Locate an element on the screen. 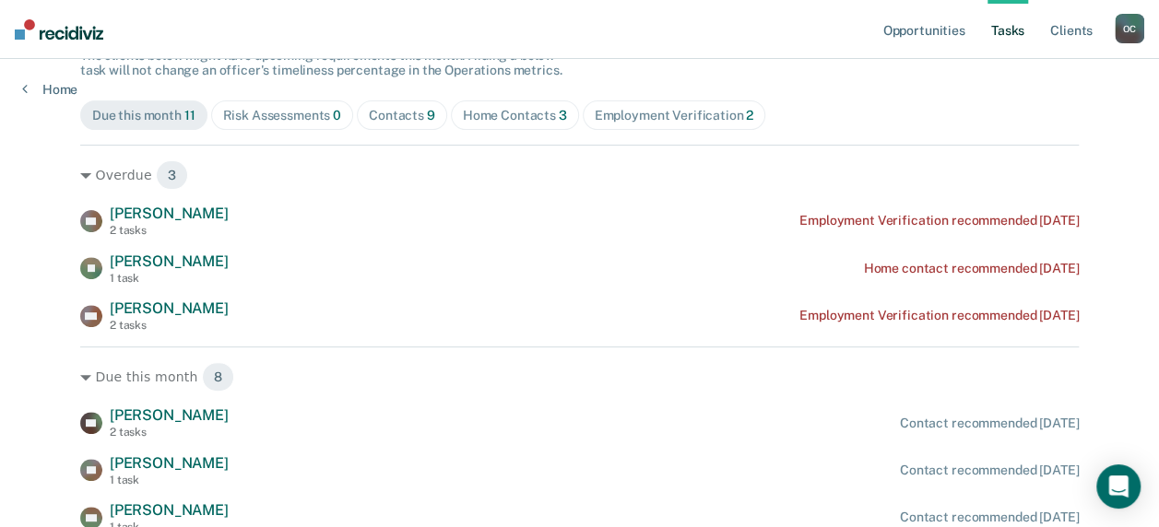 The image size is (1159, 527). span: 11 is located at coordinates (190, 115).